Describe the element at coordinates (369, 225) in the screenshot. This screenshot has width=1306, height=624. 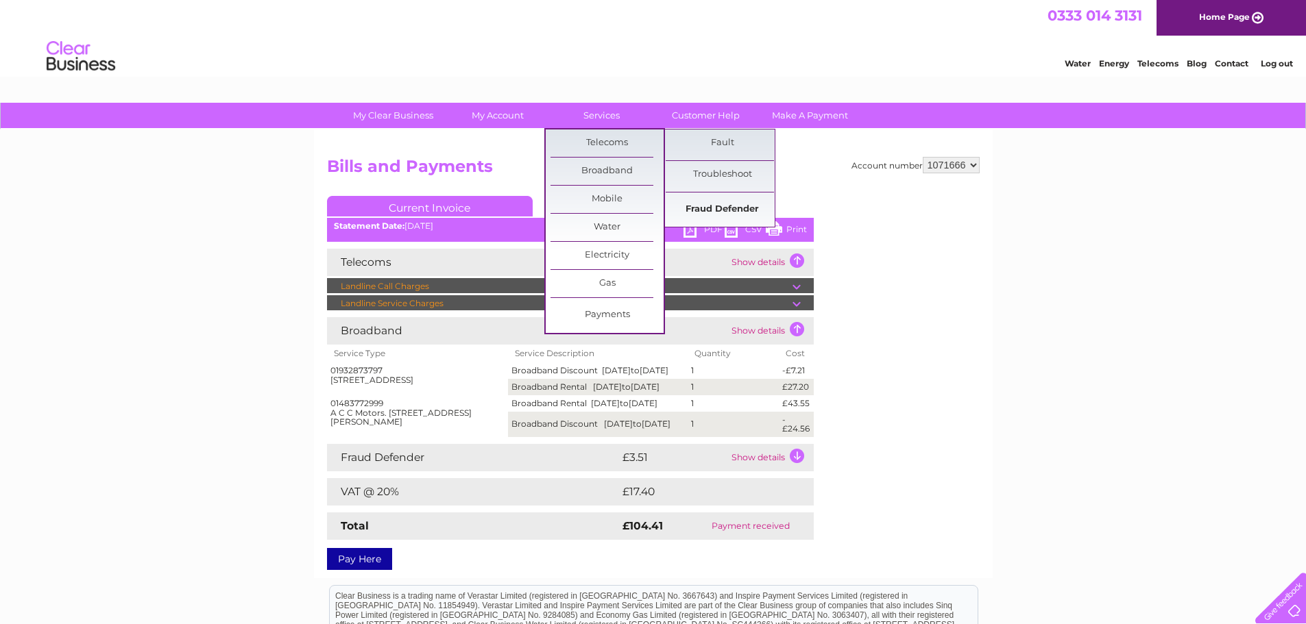
I see `b: Statement Date:` at that location.